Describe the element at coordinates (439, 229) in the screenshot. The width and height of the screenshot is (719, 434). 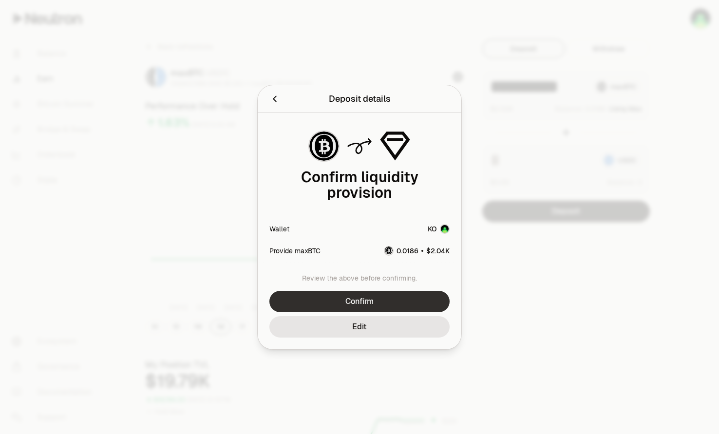
I see `button: KOAccount Image` at that location.